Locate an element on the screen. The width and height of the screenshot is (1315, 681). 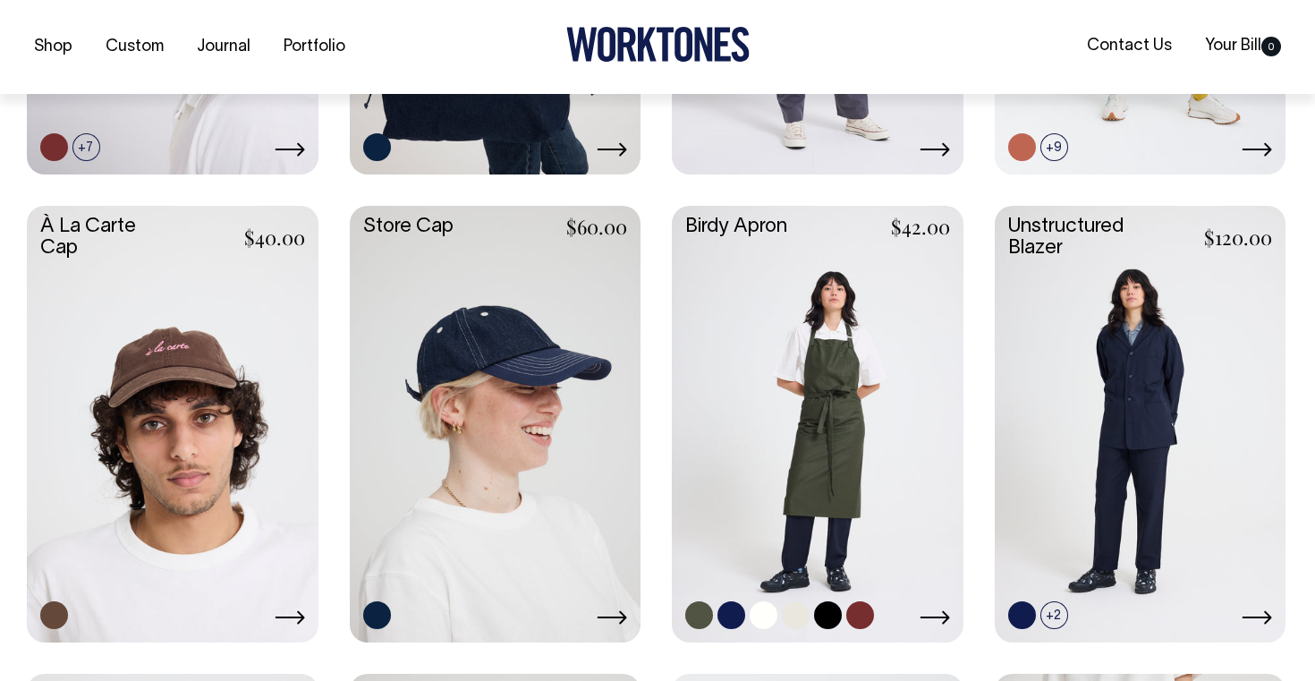
span: +9 is located at coordinates (1054, 147).